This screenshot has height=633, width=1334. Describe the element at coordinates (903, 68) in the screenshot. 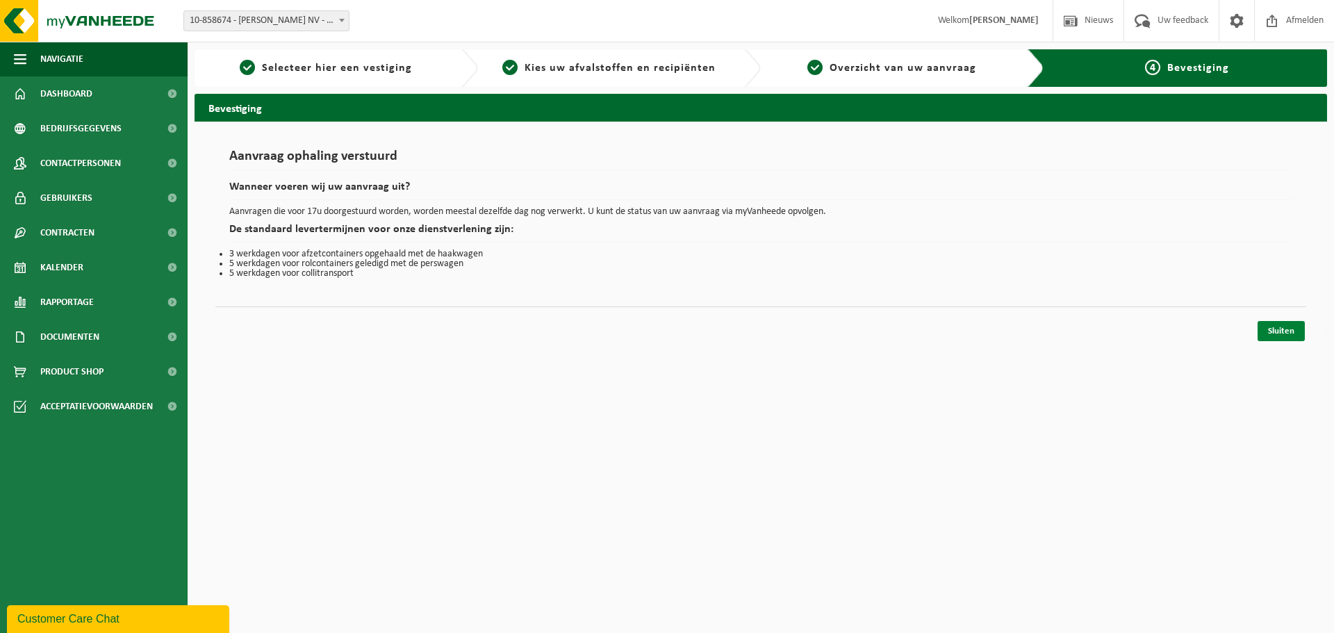

I see `span: Overzicht van uw aanvraag` at that location.